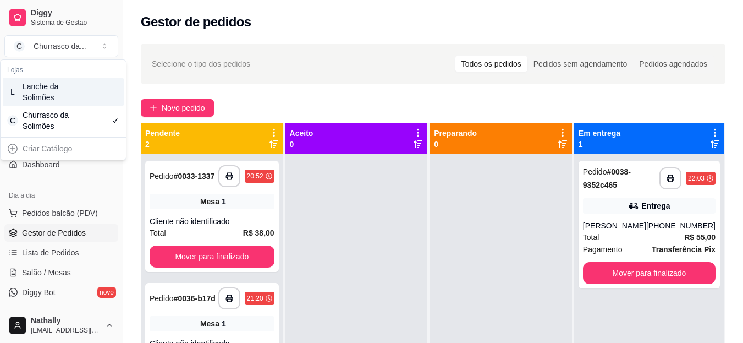  Describe the element at coordinates (259, 233) in the screenshot. I see `strong: R$ 38,00` at that location.